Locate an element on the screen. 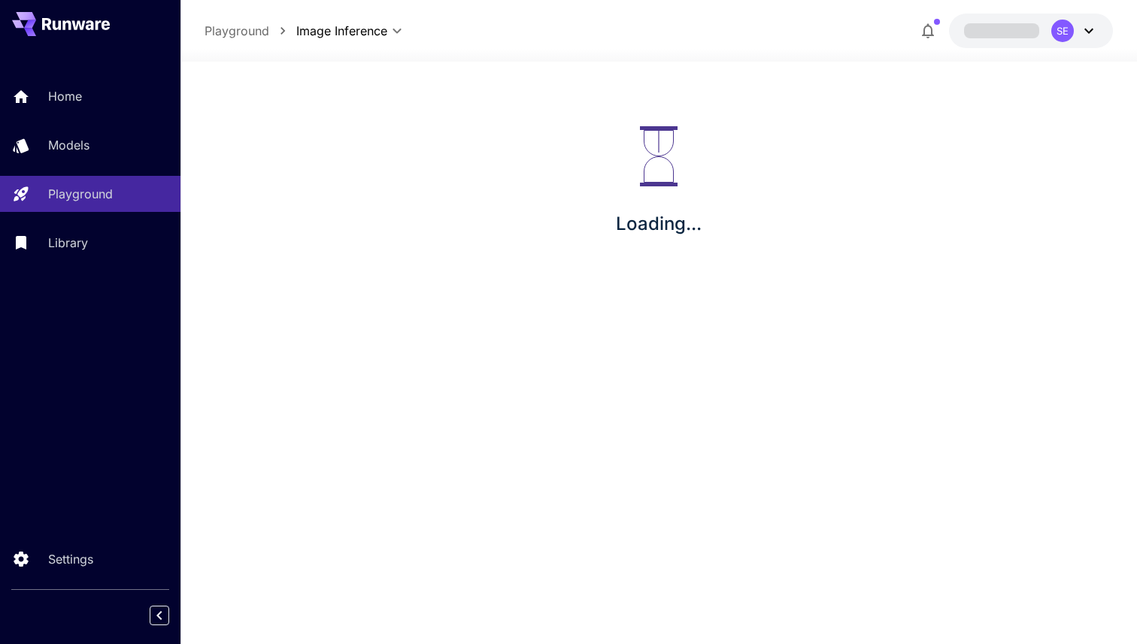 The image size is (1137, 644). button: SE is located at coordinates (1031, 31).